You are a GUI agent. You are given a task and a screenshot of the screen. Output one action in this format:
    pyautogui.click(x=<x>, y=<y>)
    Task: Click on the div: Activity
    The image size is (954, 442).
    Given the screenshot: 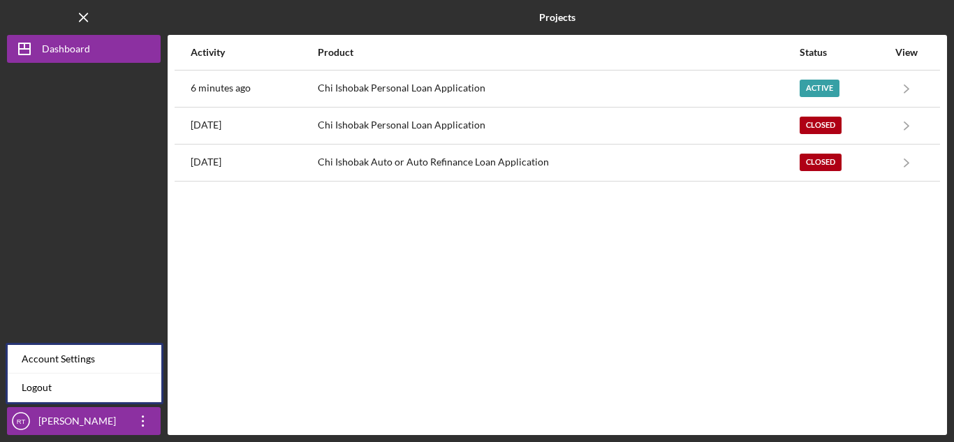 What is the action you would take?
    pyautogui.click(x=253, y=52)
    